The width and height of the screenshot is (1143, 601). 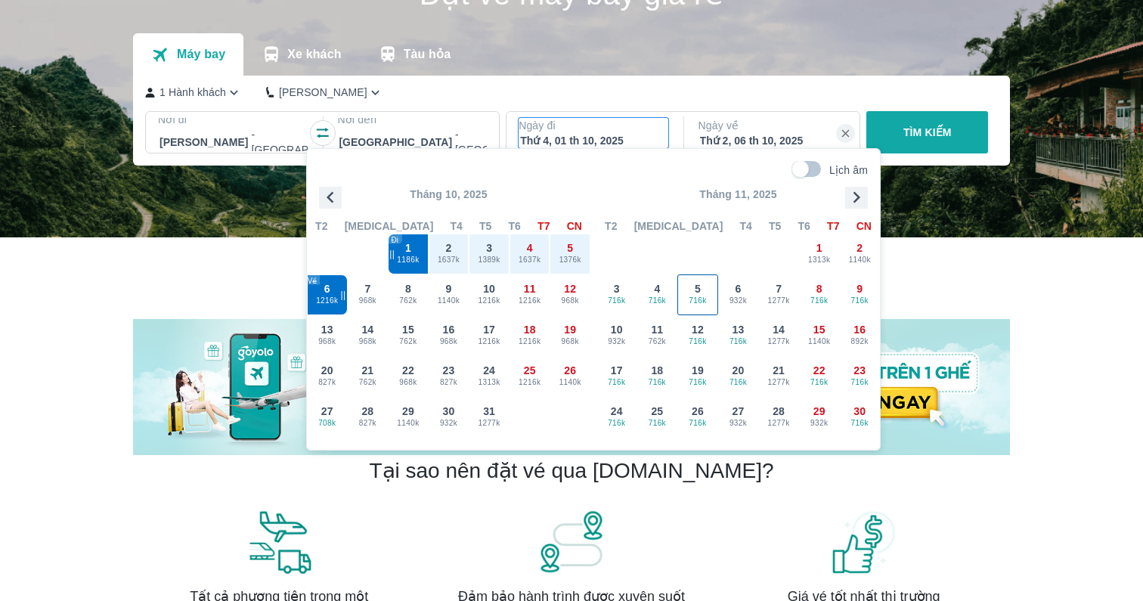 I want to click on span: 4, so click(x=530, y=248).